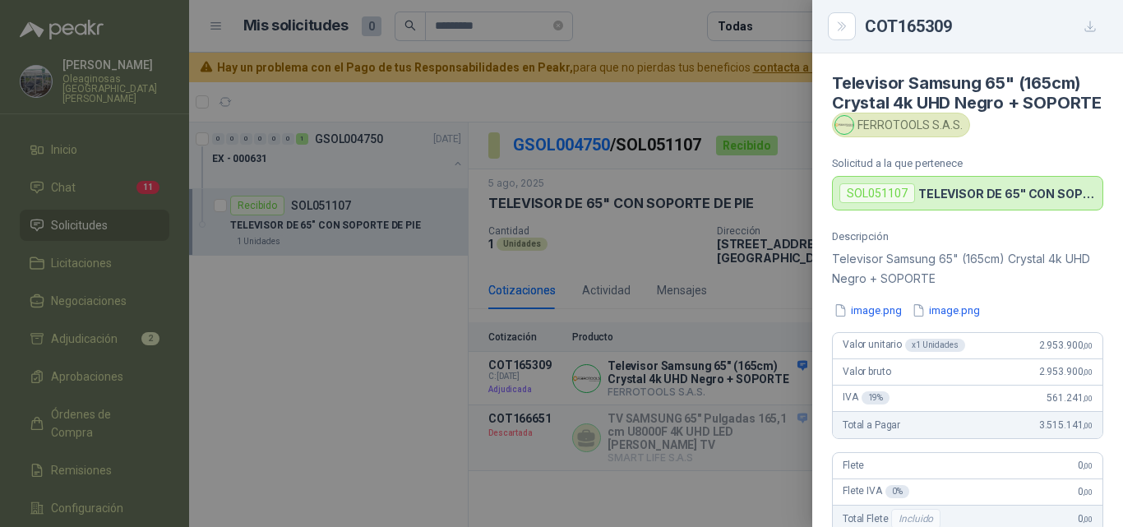  I want to click on span: Flete, so click(853, 465).